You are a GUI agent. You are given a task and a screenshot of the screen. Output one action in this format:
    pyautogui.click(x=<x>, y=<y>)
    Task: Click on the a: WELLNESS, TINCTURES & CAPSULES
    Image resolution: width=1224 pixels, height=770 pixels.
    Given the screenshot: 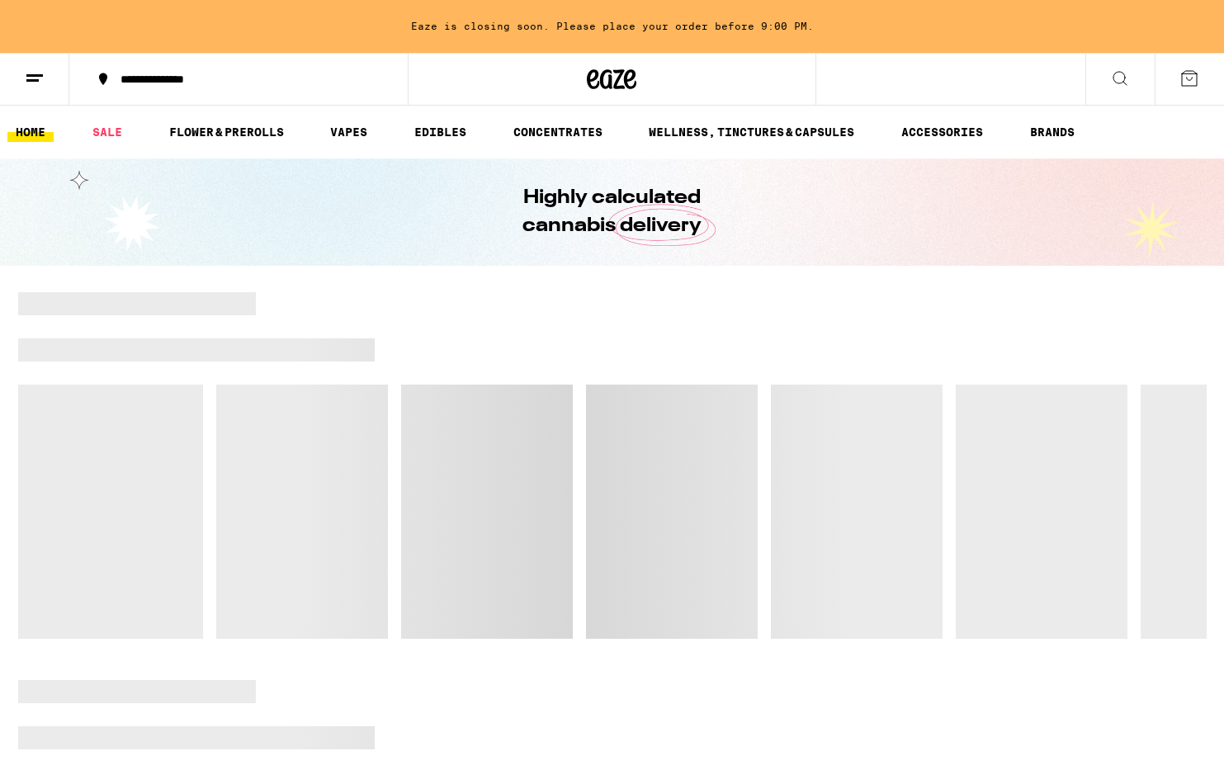 What is the action you would take?
    pyautogui.click(x=751, y=132)
    